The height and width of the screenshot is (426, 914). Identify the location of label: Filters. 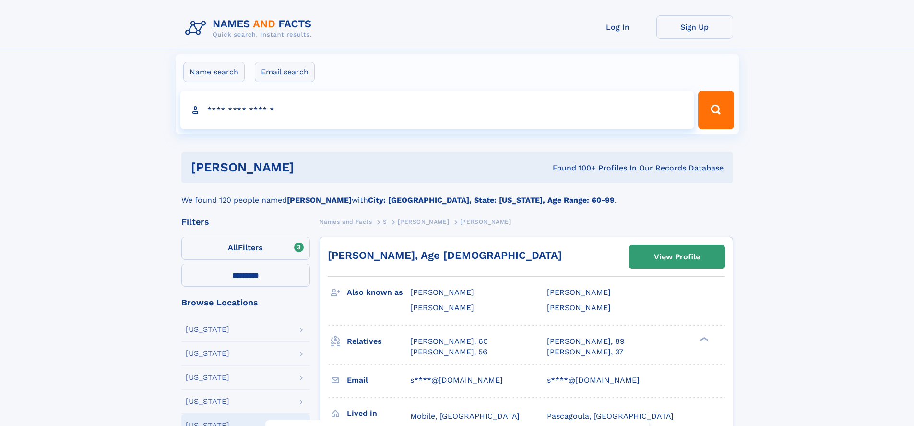
(246, 248).